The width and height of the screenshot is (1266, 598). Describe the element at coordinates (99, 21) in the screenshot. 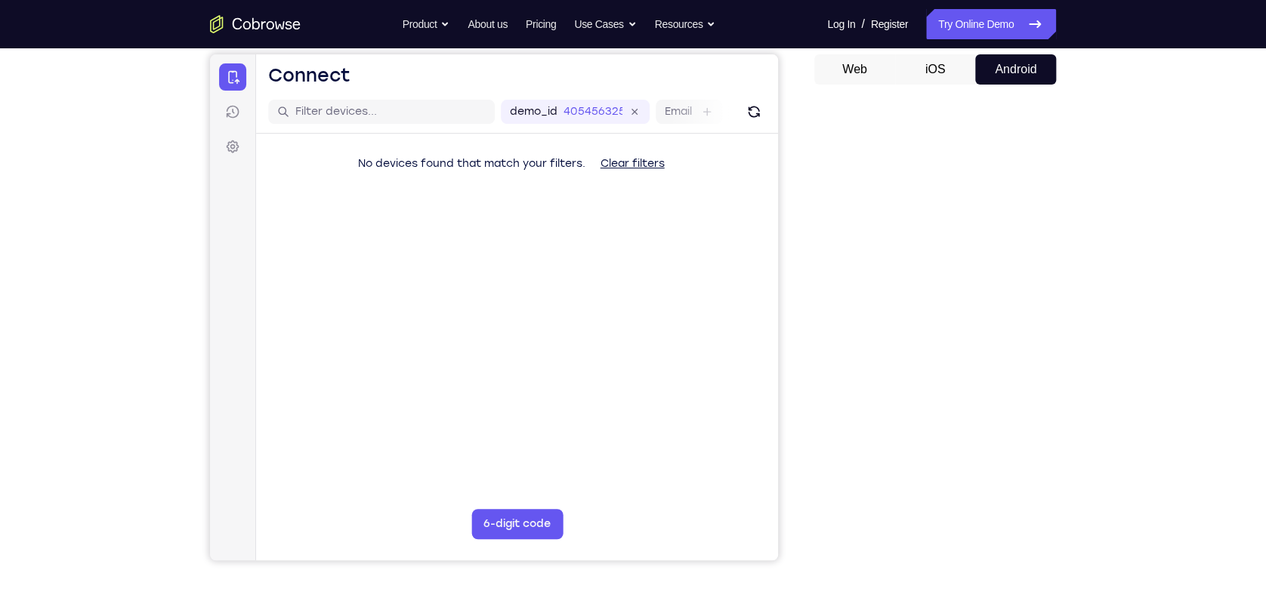

I see `h1: Connect` at that location.